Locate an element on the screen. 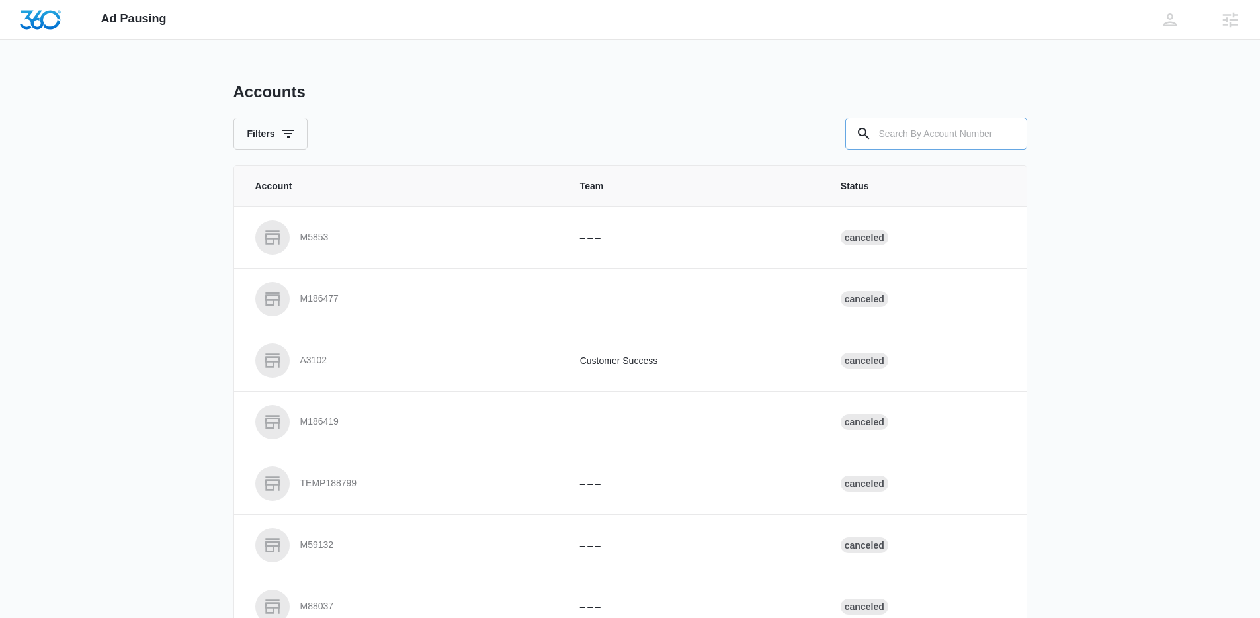 The image size is (1260, 618). span: Status is located at coordinates (922, 186).